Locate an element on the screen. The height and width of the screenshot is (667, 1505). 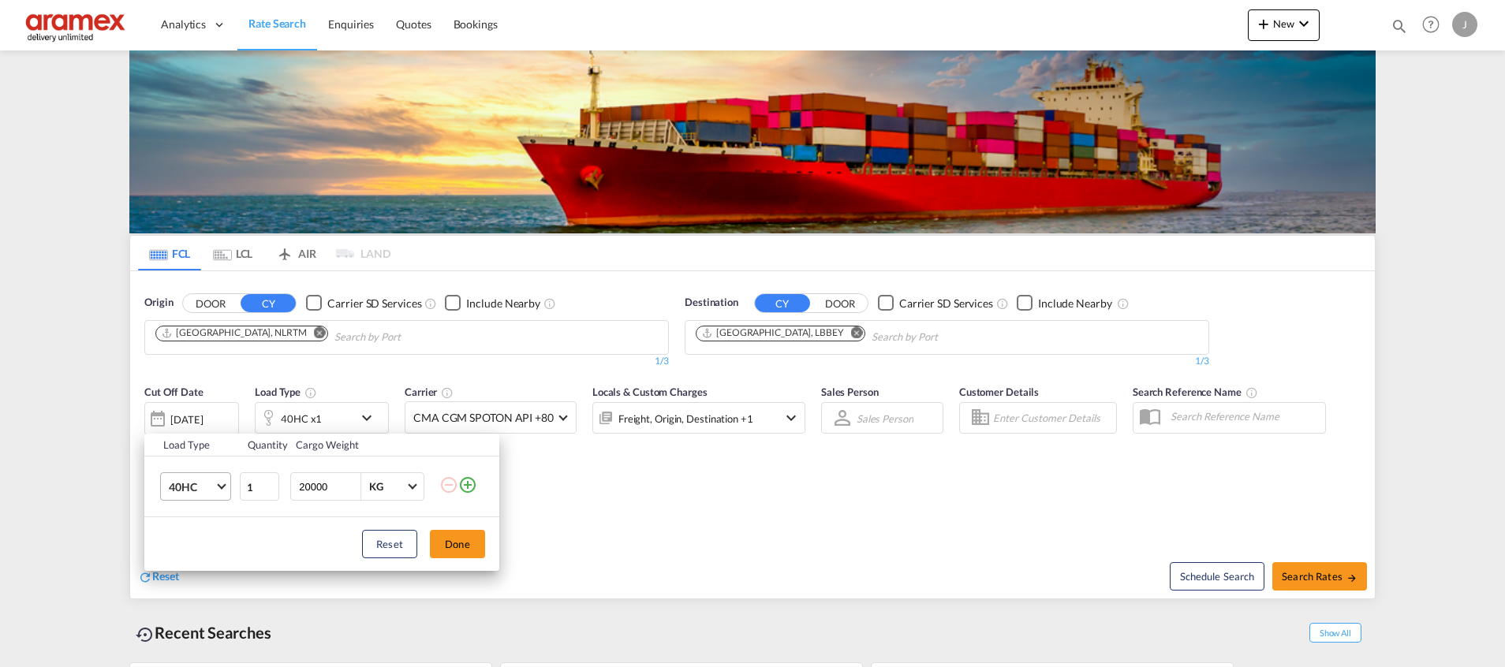
span: 40HC is located at coordinates (192, 487).